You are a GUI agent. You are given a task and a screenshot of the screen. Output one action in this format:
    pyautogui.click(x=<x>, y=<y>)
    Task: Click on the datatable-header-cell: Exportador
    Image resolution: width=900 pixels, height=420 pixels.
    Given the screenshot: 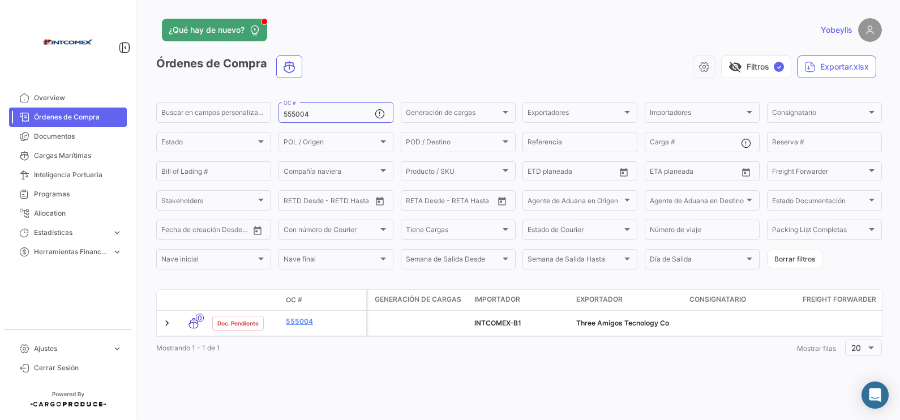 What is the action you would take?
    pyautogui.click(x=628, y=300)
    